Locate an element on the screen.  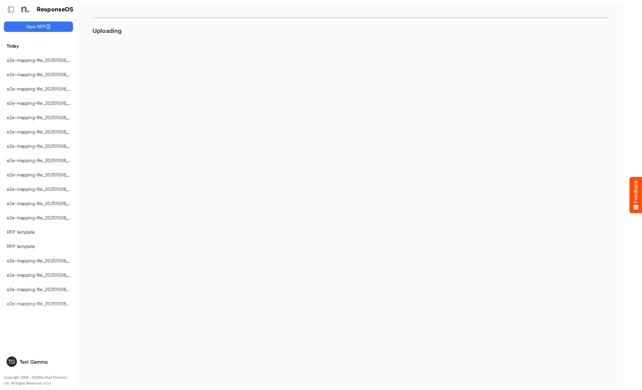
a: e2e-mapping-file_20251006_093732 is located at coordinates (45, 289).